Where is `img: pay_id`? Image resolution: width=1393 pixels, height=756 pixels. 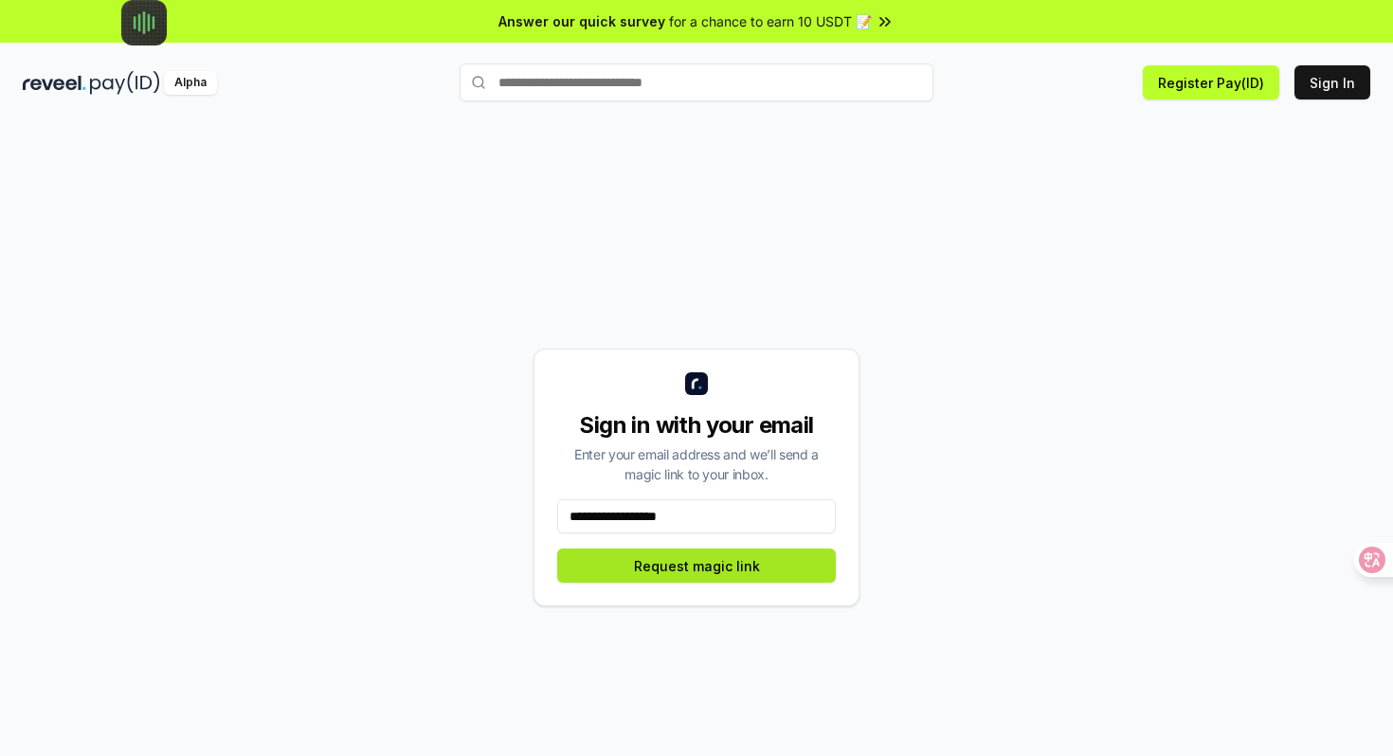 img: pay_id is located at coordinates (125, 82).